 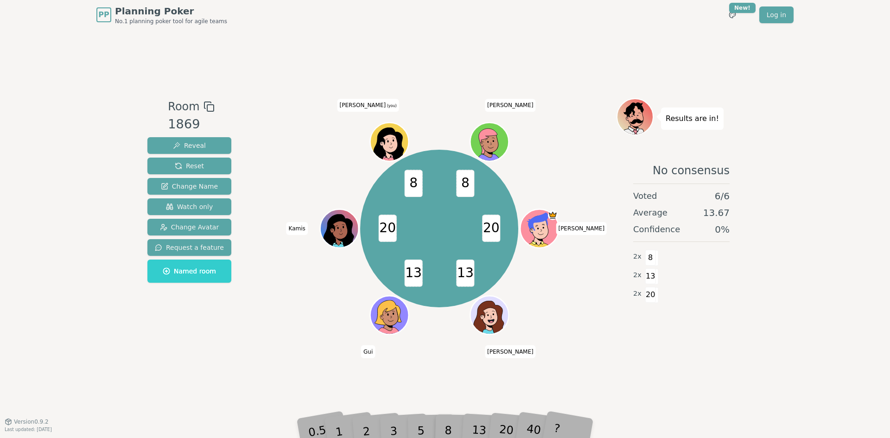 What do you see at coordinates (171, 21) in the screenshot?
I see `span: No.1 planning poker tool for agile teams` at bounding box center [171, 21].